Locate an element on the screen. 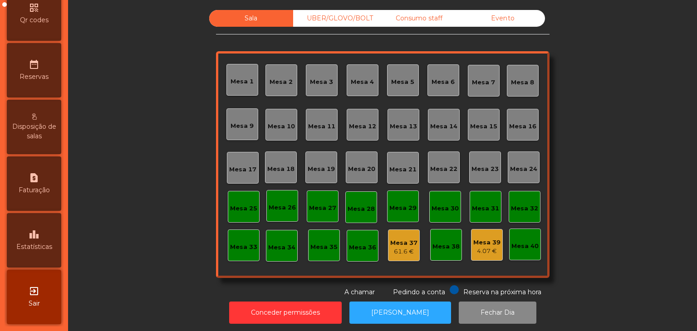 This screenshot has width=697, height=331. div: Mesa 14 is located at coordinates (444, 127).